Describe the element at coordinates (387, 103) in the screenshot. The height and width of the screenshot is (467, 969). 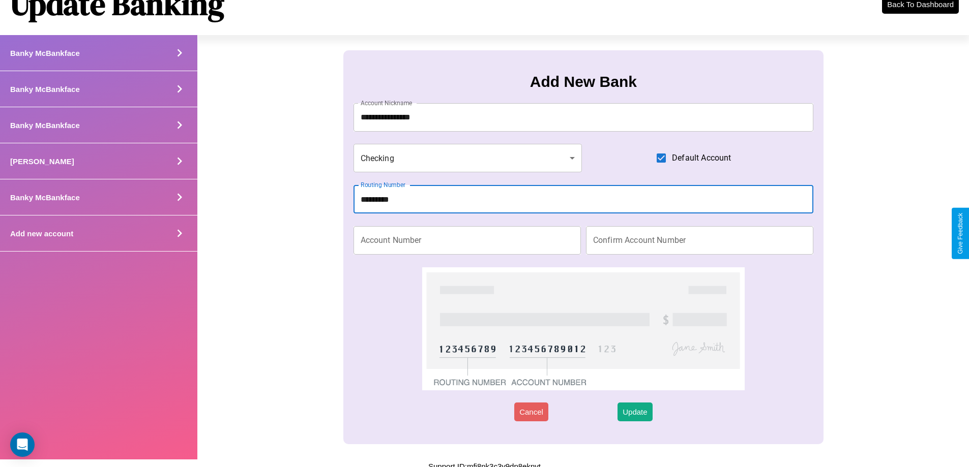
I see `label: Account Nickname` at that location.